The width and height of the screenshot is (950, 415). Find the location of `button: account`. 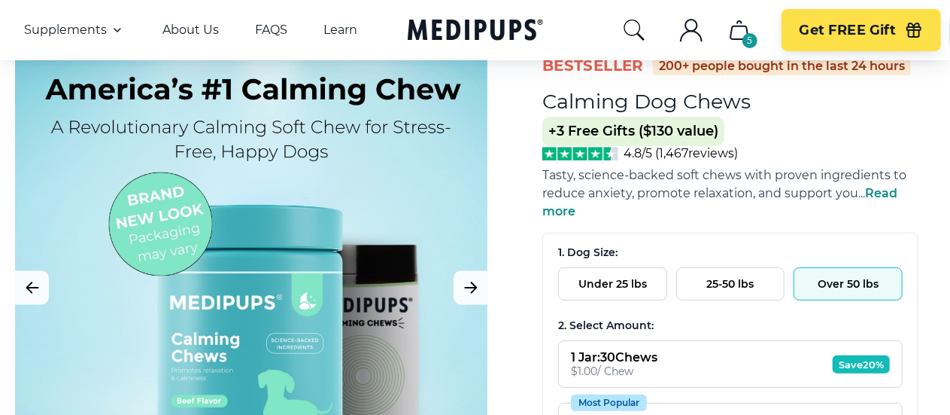

button: account is located at coordinates (692, 30).